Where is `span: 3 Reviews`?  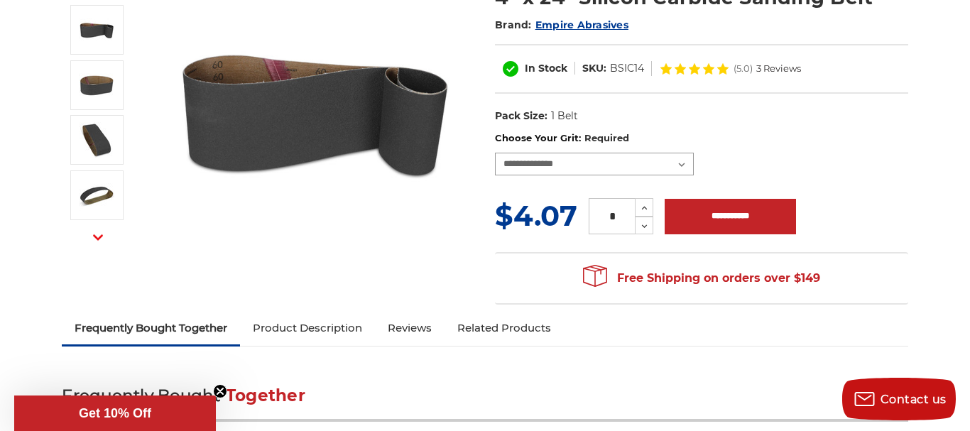 span: 3 Reviews is located at coordinates (779, 68).